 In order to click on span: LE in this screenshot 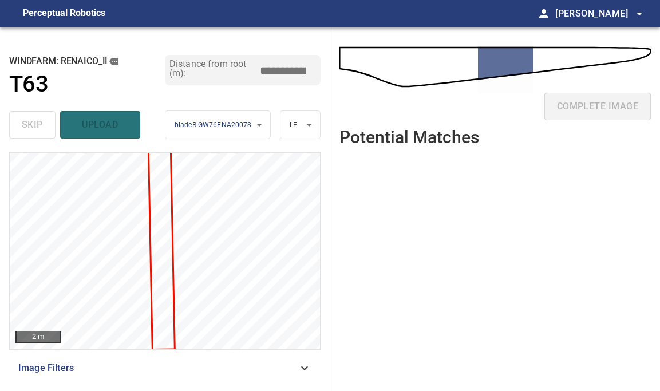, I will do `click(293, 125)`.